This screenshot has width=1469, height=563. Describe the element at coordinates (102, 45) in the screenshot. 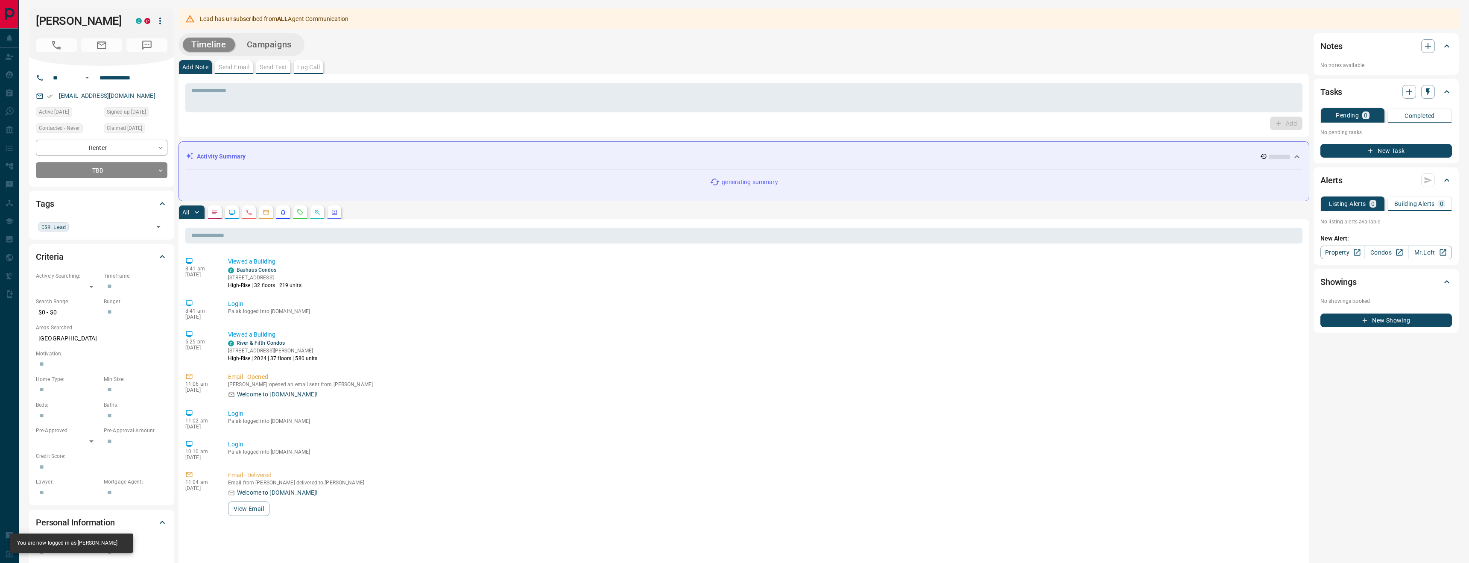

I see `span: Email` at that location.